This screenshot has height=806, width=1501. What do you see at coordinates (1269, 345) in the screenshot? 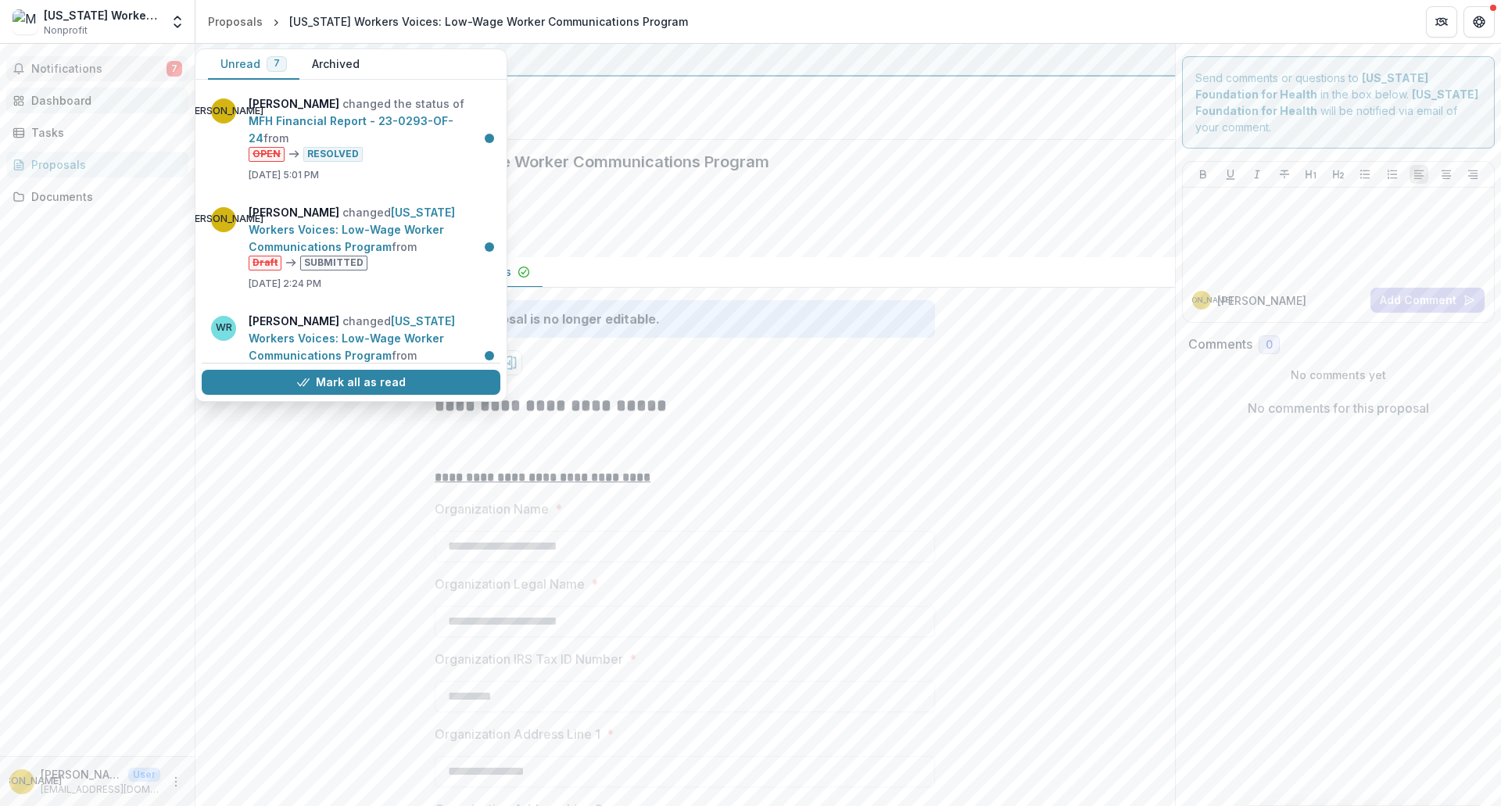
I see `span: 0` at bounding box center [1269, 345].